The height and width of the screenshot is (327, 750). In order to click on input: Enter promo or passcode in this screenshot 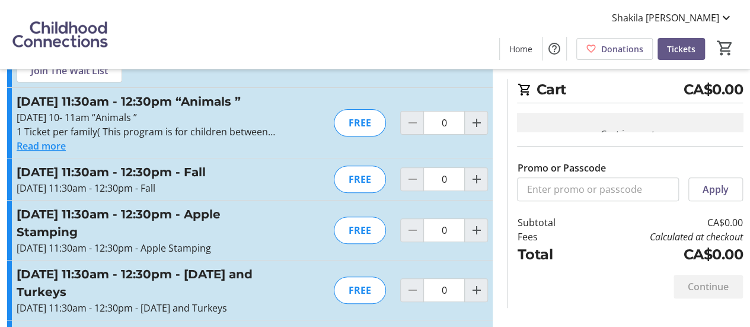, I will do `click(597, 189)`.